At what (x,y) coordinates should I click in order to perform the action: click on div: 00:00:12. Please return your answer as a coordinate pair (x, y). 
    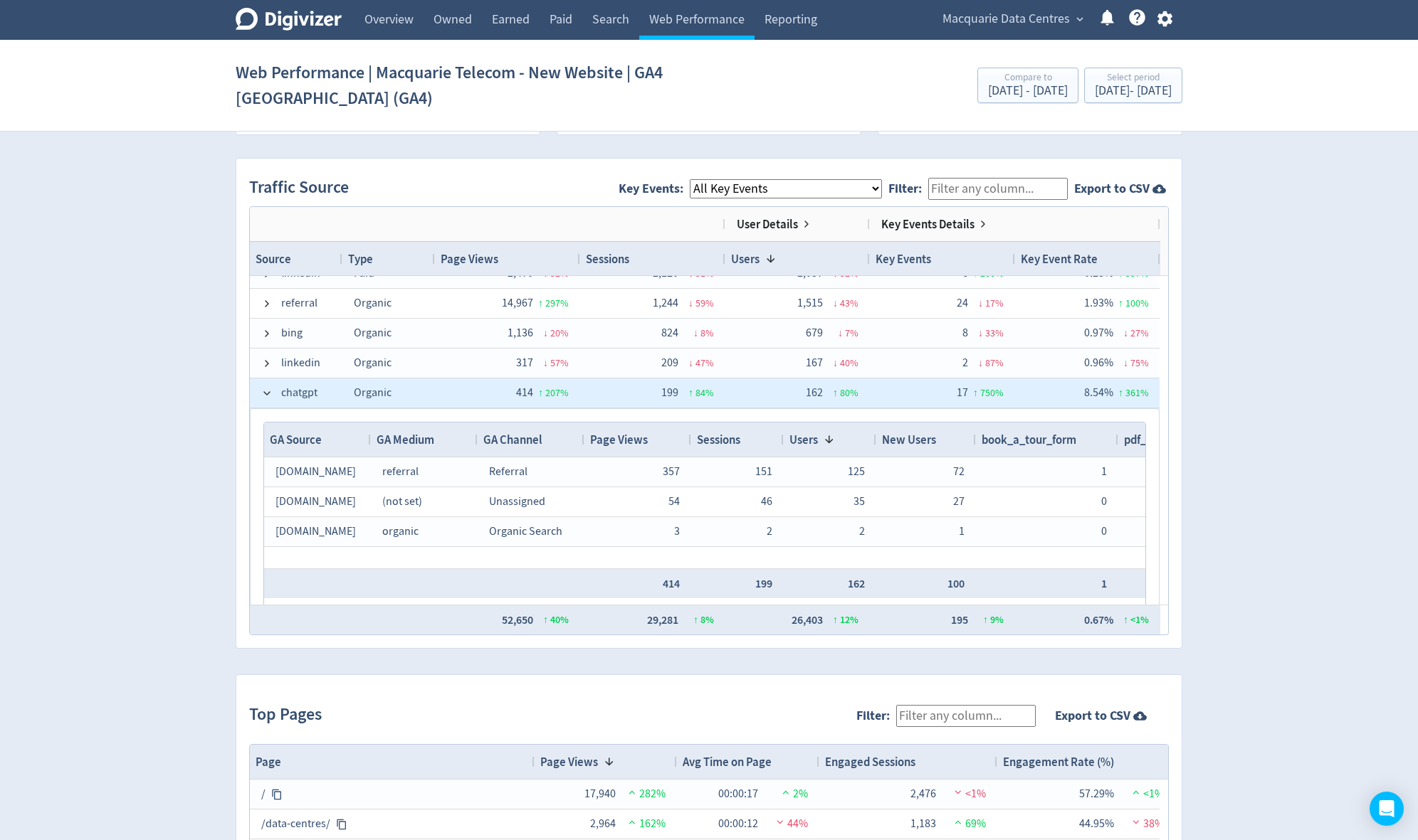
    Looking at the image, I should click on (738, 824).